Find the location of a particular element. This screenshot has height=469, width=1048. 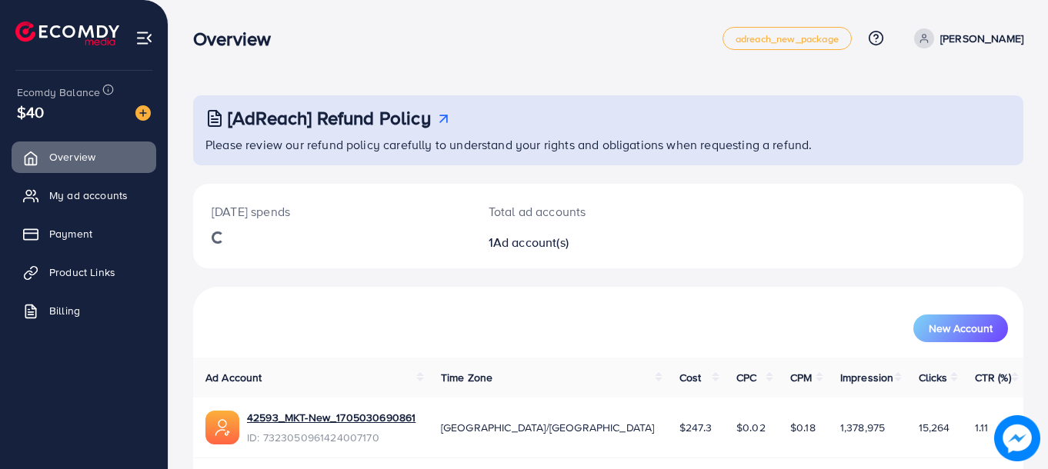

a: Product Links is located at coordinates (84, 272).